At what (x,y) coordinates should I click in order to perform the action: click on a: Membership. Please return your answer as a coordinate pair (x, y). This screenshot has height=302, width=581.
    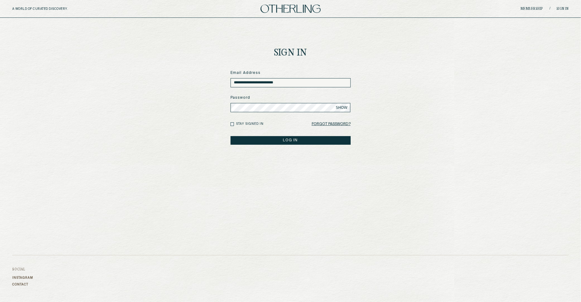
    Looking at the image, I should click on (532, 9).